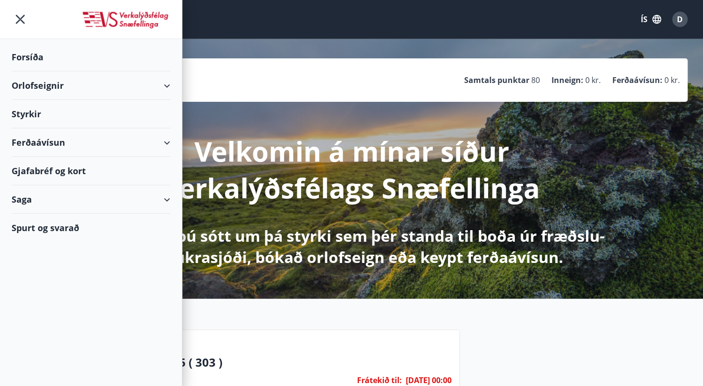 Image resolution: width=703 pixels, height=386 pixels. Describe the element at coordinates (638, 80) in the screenshot. I see `p: Ferðaávísun :` at that location.